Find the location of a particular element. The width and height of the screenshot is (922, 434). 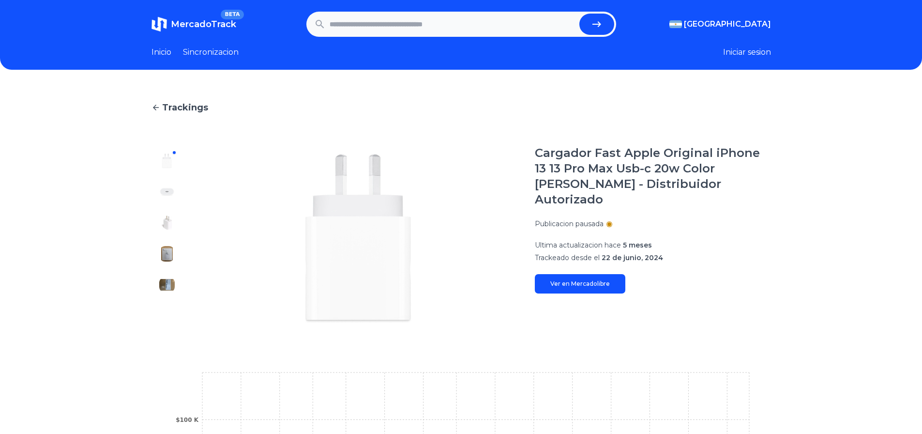

a: Inicio is located at coordinates (161, 52).